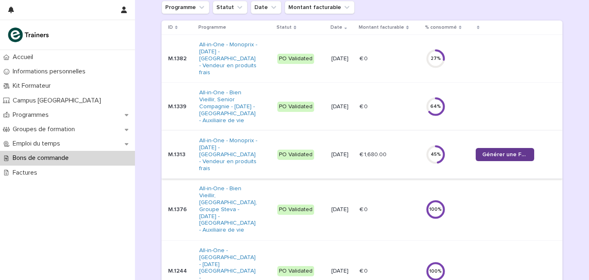 Image resolution: width=589 pixels, height=280 pixels. What do you see at coordinates (180, 209) in the screenshot?
I see `p: M.1376` at bounding box center [180, 209].